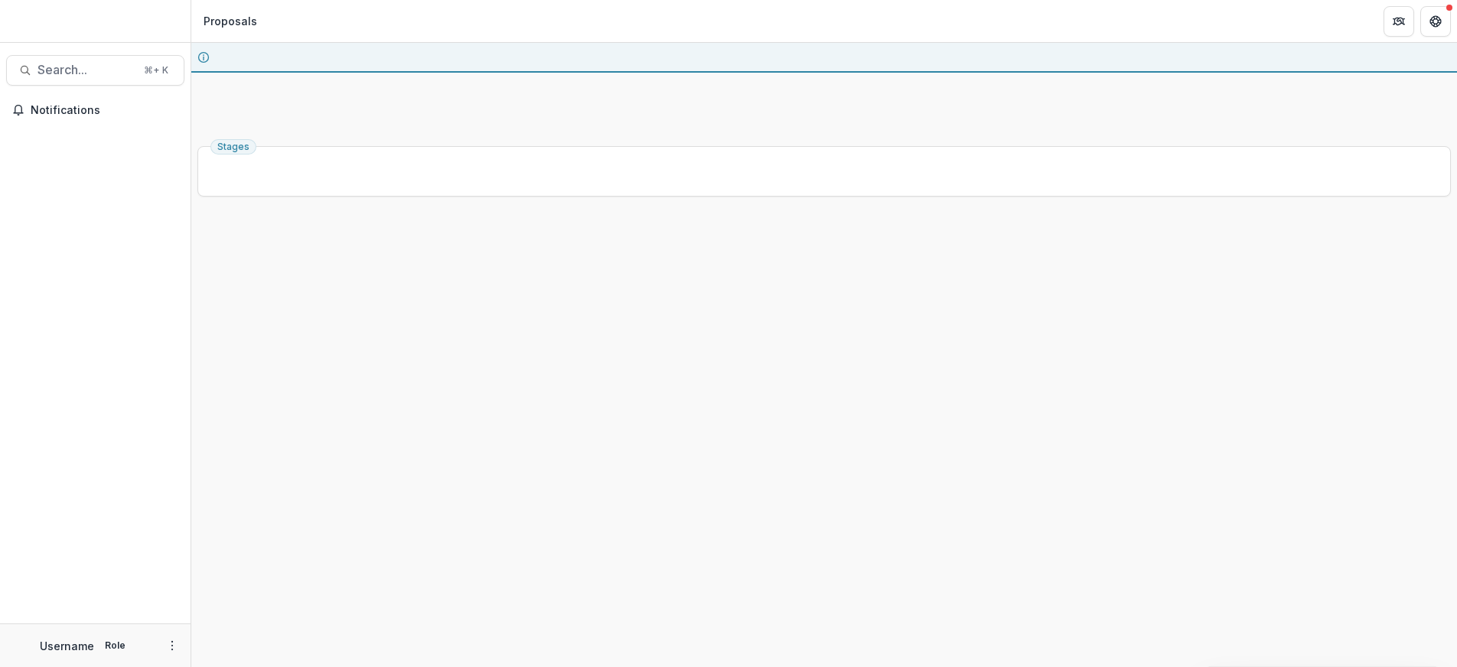 This screenshot has width=1457, height=667. Describe the element at coordinates (156, 70) in the screenshot. I see `div: ⌘ + K` at that location.